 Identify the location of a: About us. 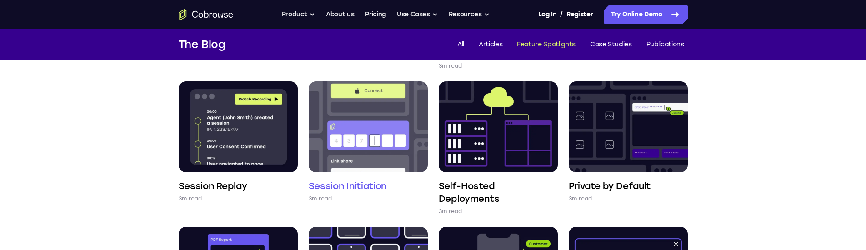
(340, 15).